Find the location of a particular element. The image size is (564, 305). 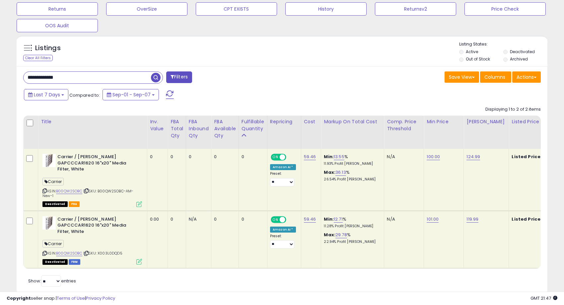

th: The percentage added to the cost of goods (COGS) that forms the calculator for Min & Max prices. is located at coordinates (353, 132).